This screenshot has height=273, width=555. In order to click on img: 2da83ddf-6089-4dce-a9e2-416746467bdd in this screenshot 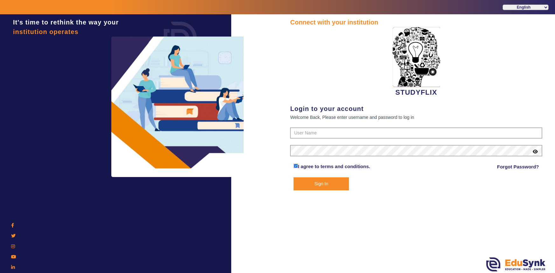, I will do `click(416, 57)`.